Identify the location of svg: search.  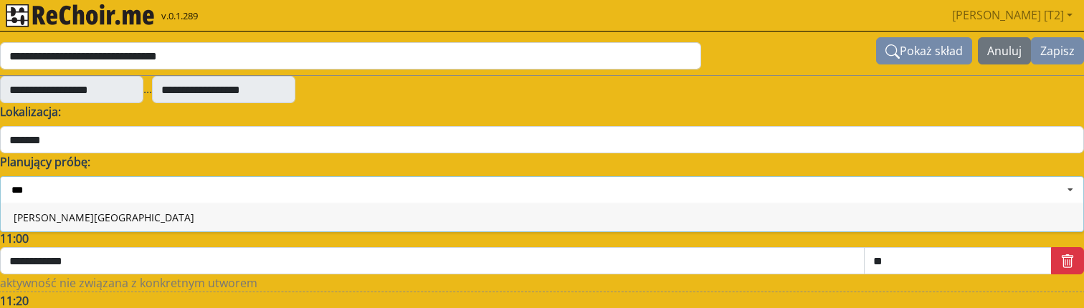
(893, 52).